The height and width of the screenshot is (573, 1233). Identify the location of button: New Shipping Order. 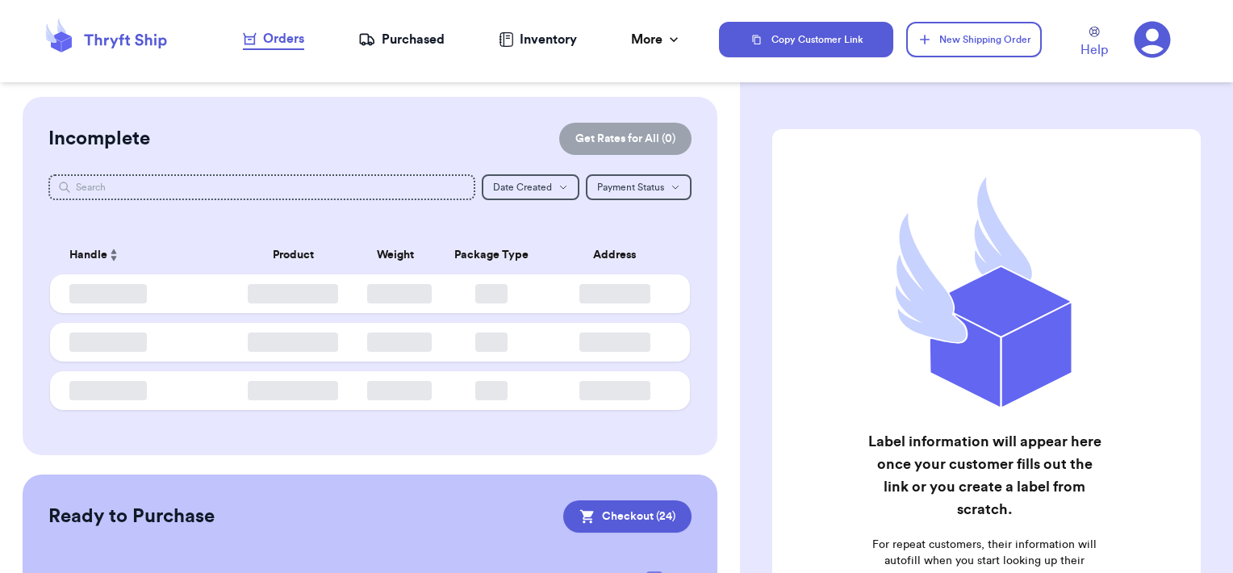
(974, 40).